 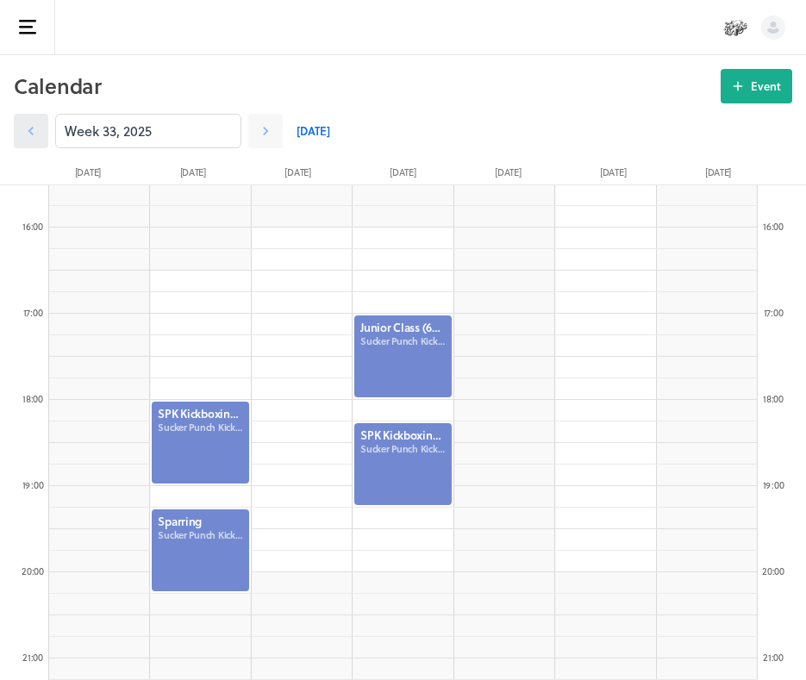 I want to click on img: Sucker Punch Kickboxing, so click(x=735, y=28).